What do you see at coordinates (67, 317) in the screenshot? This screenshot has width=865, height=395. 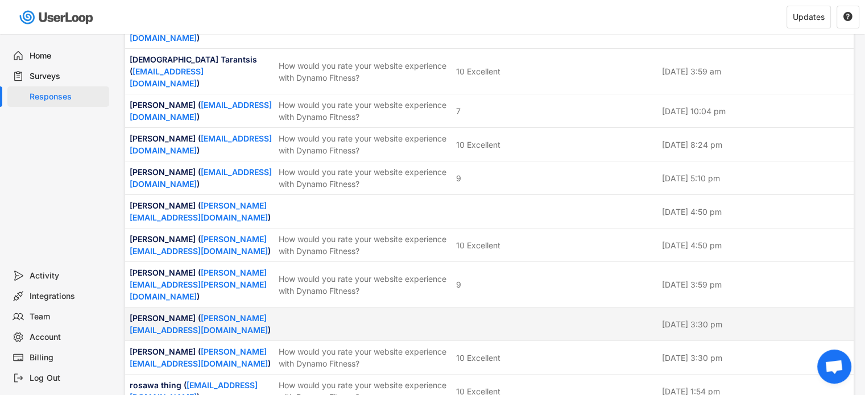 I see `div: Team` at bounding box center [67, 317].